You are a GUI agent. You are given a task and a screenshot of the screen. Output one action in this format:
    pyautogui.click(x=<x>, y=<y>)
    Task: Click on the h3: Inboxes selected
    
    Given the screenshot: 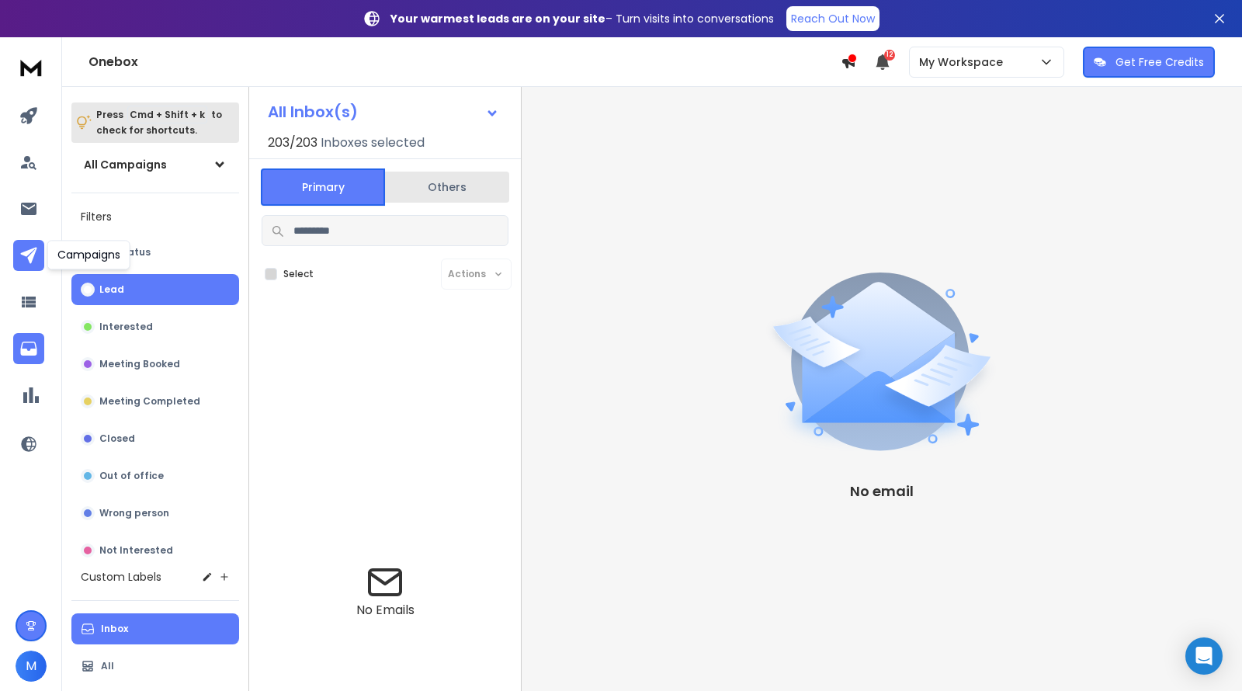 What is the action you would take?
    pyautogui.click(x=373, y=143)
    